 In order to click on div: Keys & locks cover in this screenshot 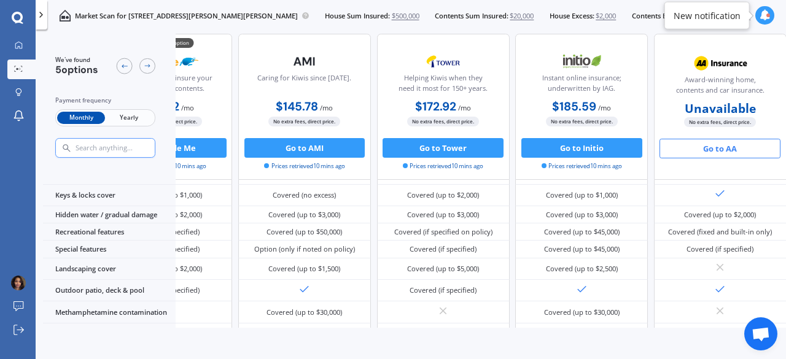, I will do `click(109, 195)`.